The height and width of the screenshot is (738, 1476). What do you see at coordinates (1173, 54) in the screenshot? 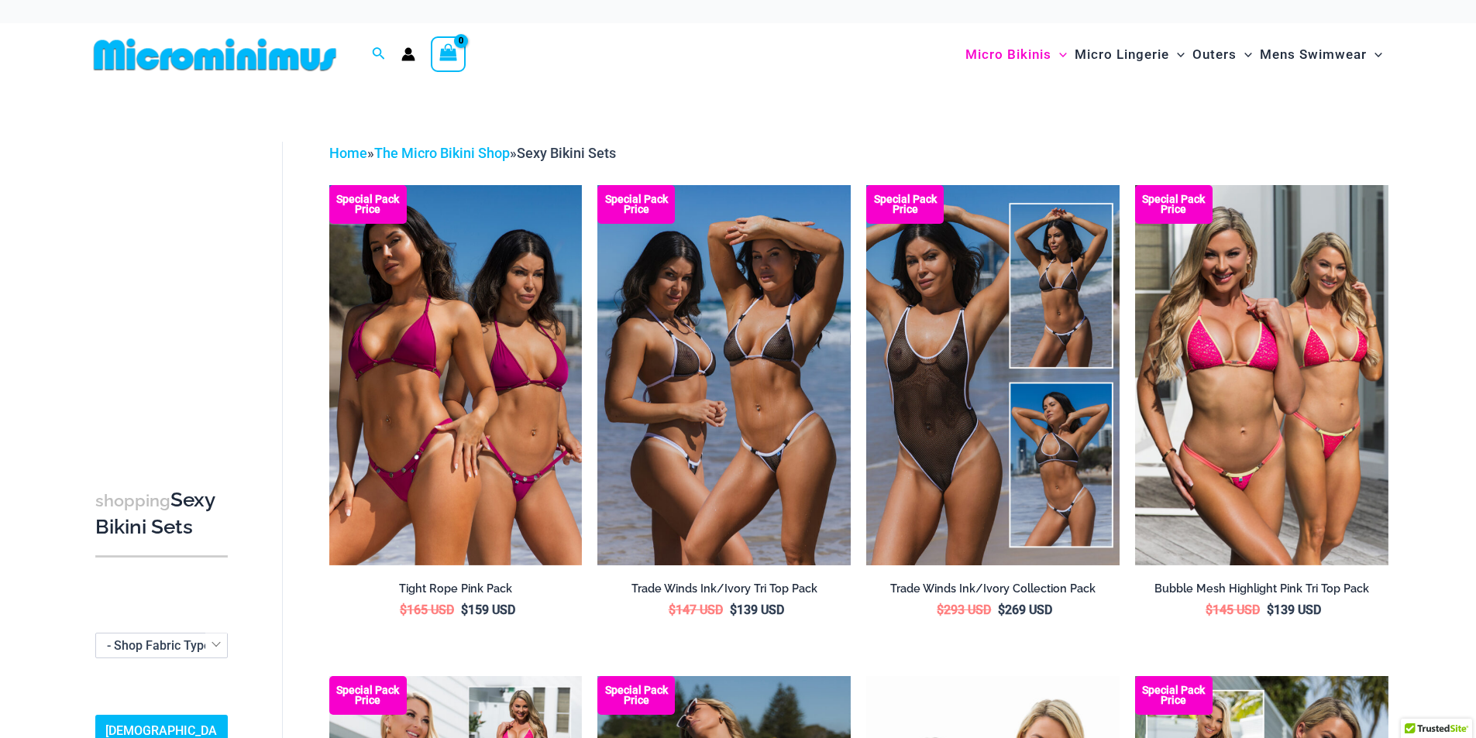
I see `nav: Site Navigation` at bounding box center [1173, 54].